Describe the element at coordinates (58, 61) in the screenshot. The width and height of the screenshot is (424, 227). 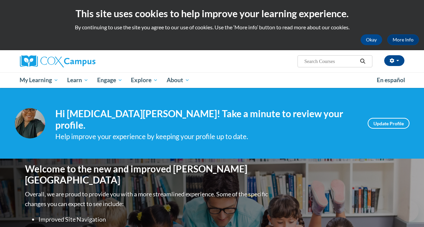
I see `img: Cox Campus` at that location.